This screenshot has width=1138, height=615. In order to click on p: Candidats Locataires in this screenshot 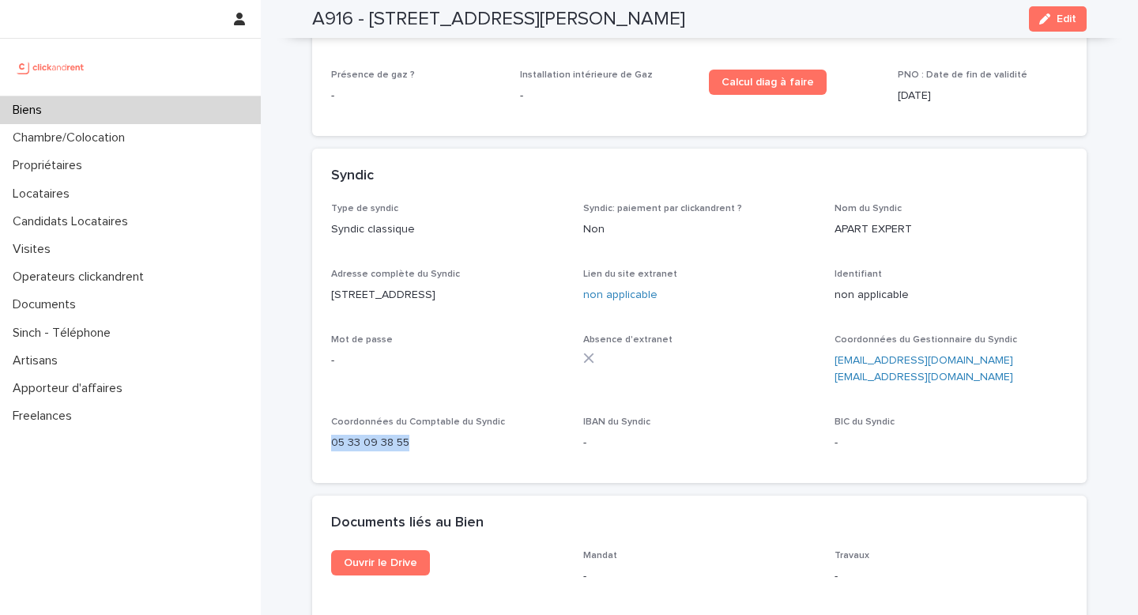, I will do `click(74, 221)`.